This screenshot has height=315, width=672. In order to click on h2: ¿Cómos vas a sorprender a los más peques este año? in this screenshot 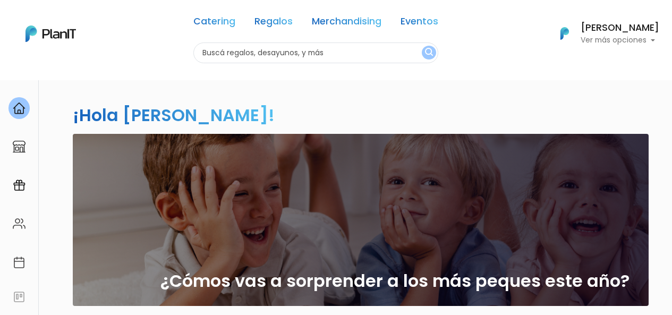, I will do `click(394, 281)`.